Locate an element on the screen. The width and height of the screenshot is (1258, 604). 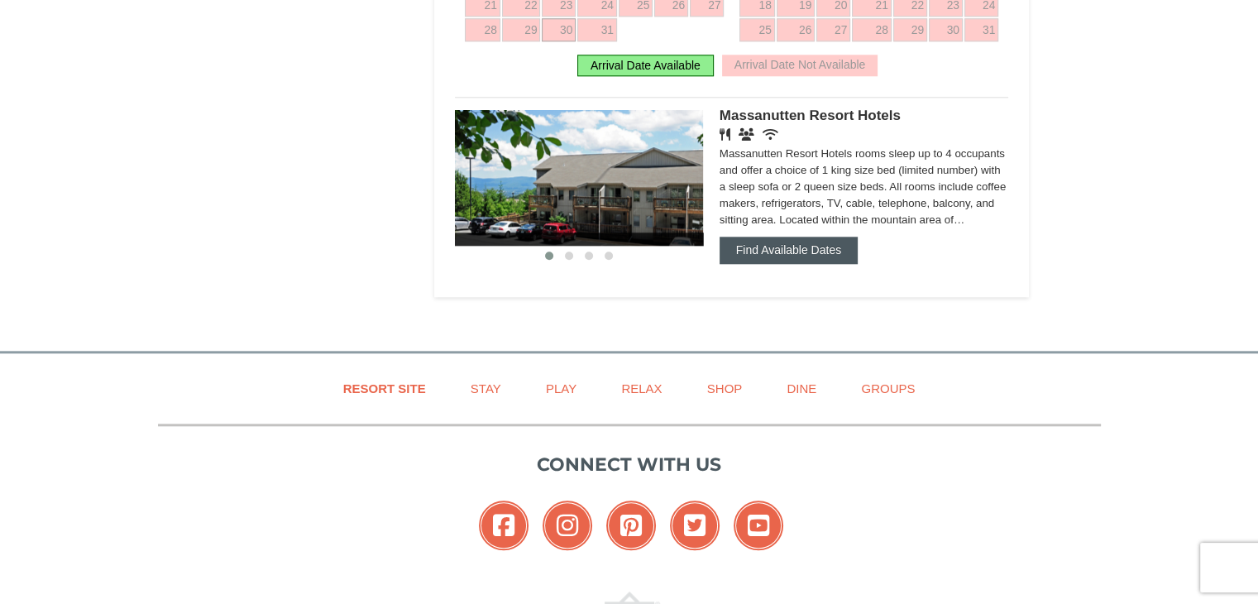
i: Banquet Facilities is located at coordinates (746, 134).